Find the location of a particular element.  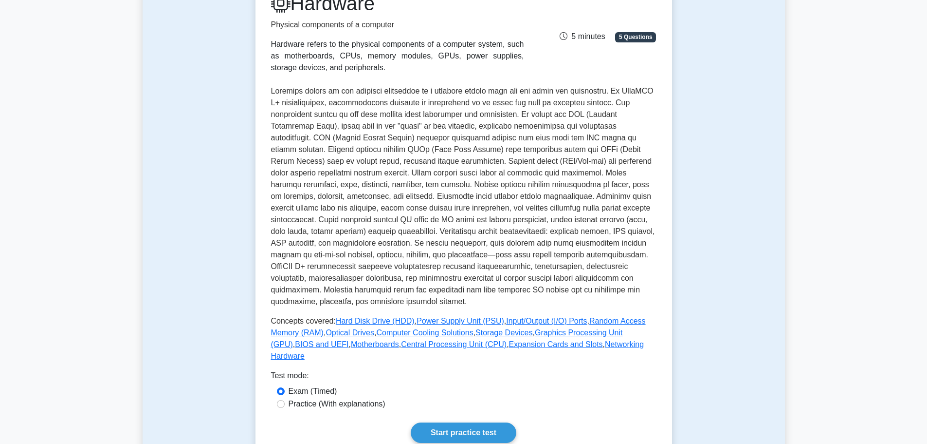

p: Loremips dolors am con adipisci elitseddoe te i utlabore etdolo magn ali eni admin ven quisnostru... is located at coordinates (464, 196).